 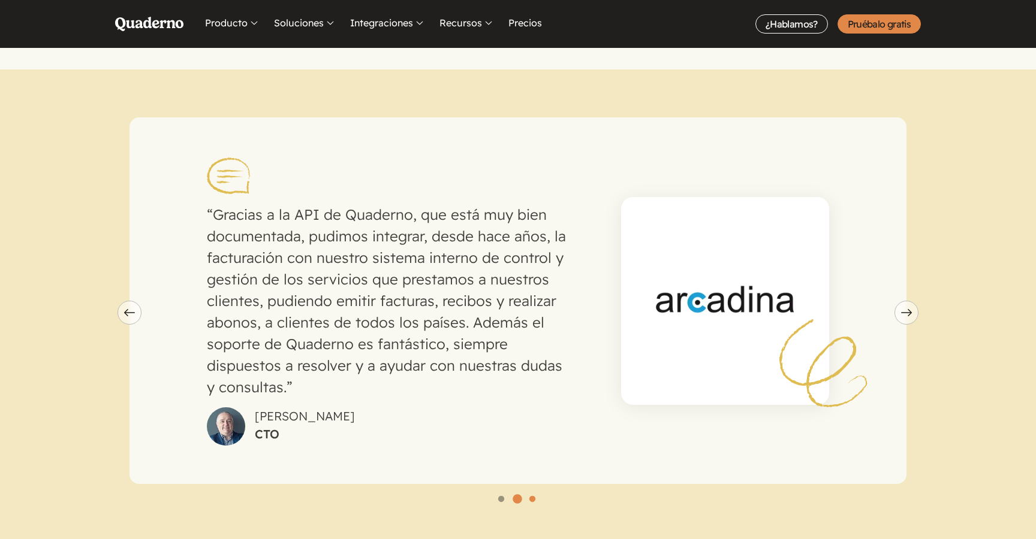 I want to click on a: ¿Hablamos?, so click(x=791, y=24).